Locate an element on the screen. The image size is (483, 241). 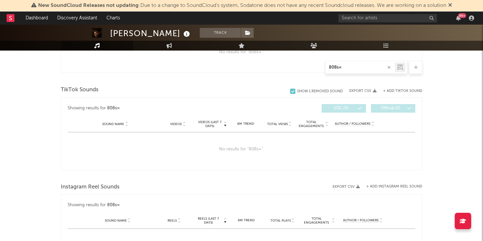
span: Reels is located at coordinates (172, 221).